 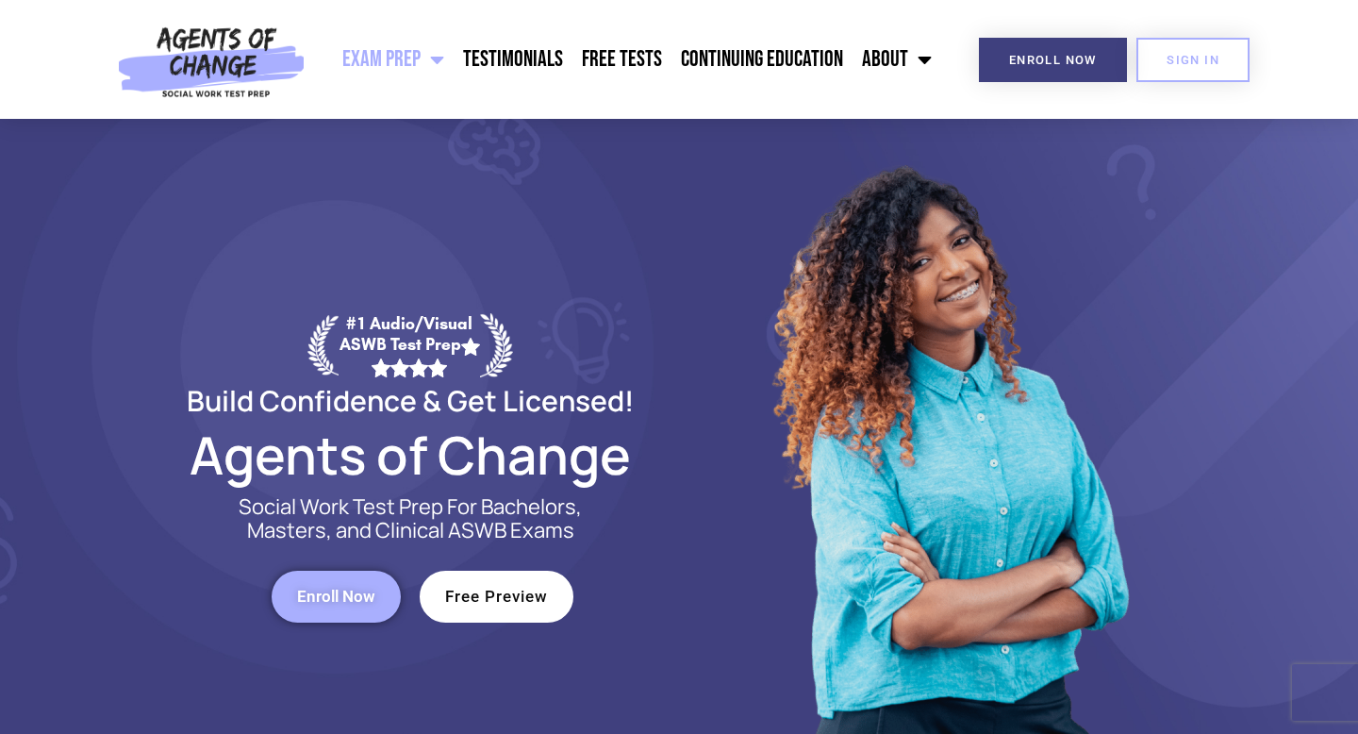 I want to click on a: SIGN IN, so click(x=1193, y=59).